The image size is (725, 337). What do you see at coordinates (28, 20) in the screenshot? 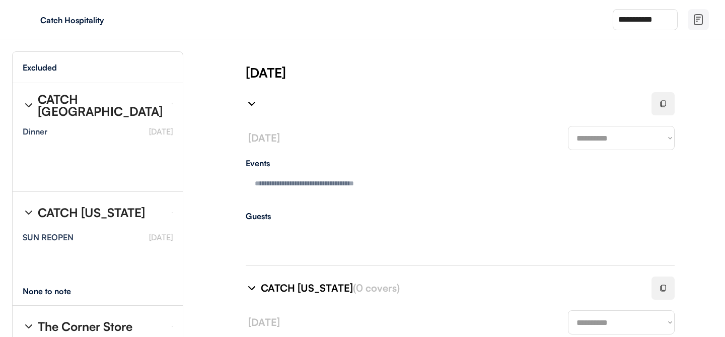
I see `img: yH5BAEAAAAALAAAAAABAAEAAAIBRAA7` at bounding box center [28, 20].